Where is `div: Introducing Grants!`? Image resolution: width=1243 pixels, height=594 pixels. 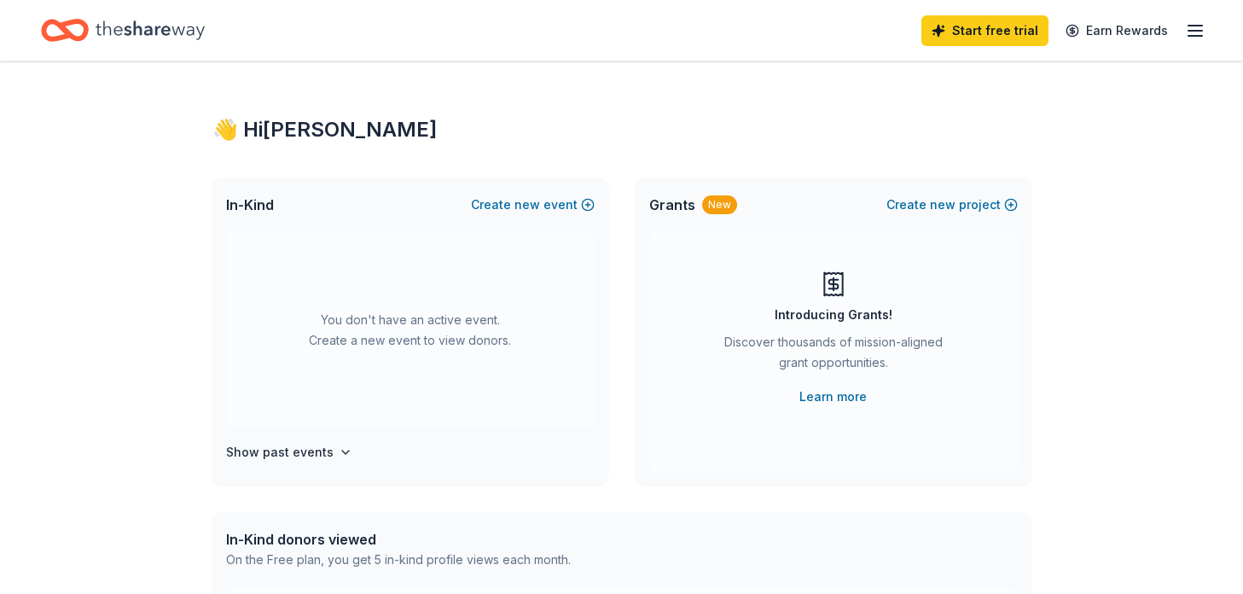 div: Introducing Grants! is located at coordinates (834, 315).